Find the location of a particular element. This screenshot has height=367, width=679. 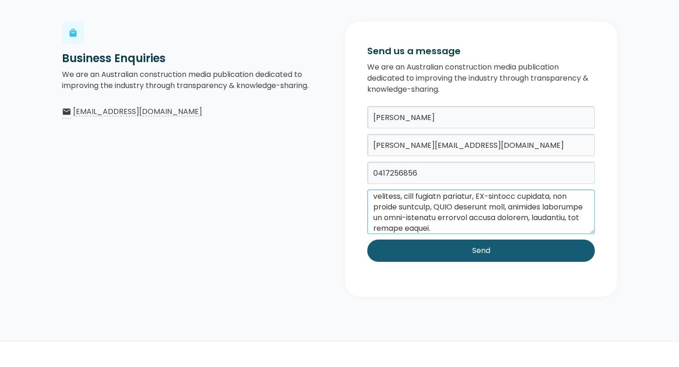

h3: Business Enquiries is located at coordinates (198, 58).